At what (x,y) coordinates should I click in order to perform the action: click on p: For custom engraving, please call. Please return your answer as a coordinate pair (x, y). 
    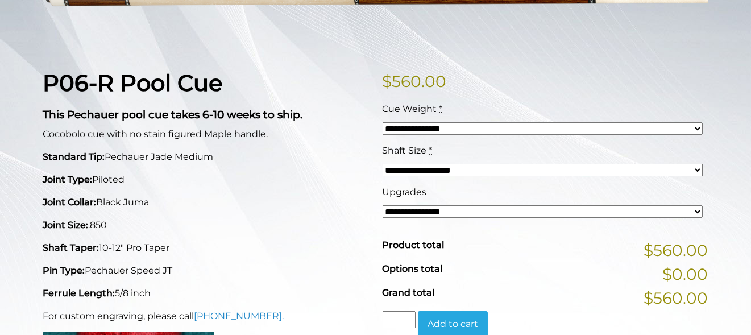
    Looking at the image, I should click on (206, 316).